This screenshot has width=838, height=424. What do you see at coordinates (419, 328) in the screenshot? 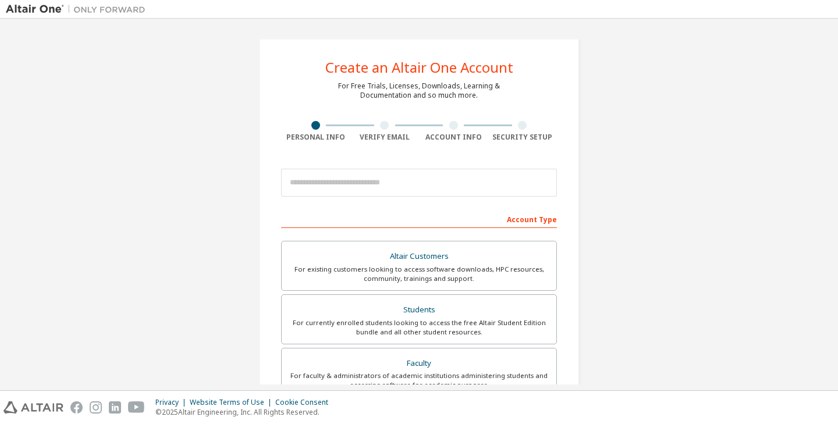
I see `div: For currently enrolled students looking to access the free Altair Student Edition bundle and all ...` at bounding box center [419, 328].